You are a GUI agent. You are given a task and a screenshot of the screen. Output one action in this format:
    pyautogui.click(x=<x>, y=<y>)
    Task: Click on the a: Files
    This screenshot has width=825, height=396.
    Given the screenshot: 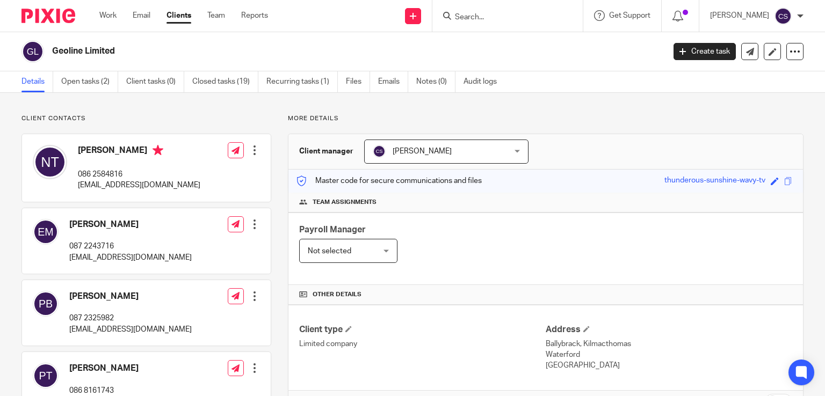 What is the action you would take?
    pyautogui.click(x=358, y=82)
    